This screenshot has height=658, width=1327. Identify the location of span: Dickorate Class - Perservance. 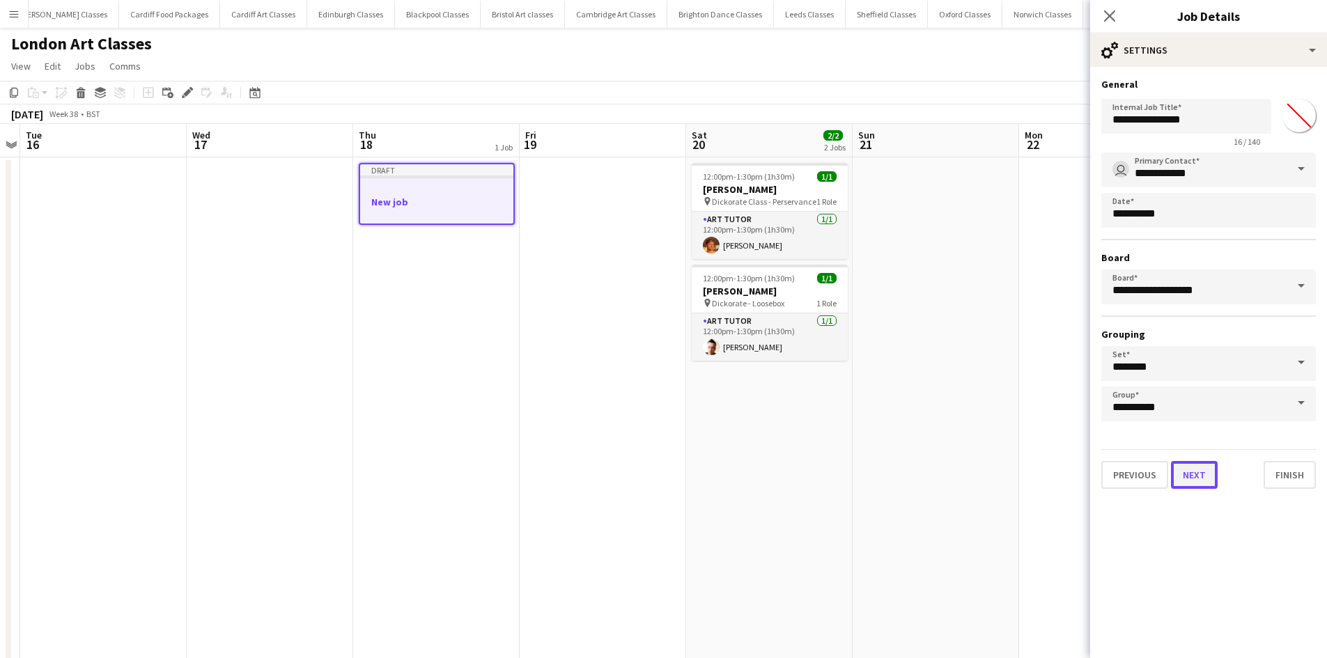
(764, 201).